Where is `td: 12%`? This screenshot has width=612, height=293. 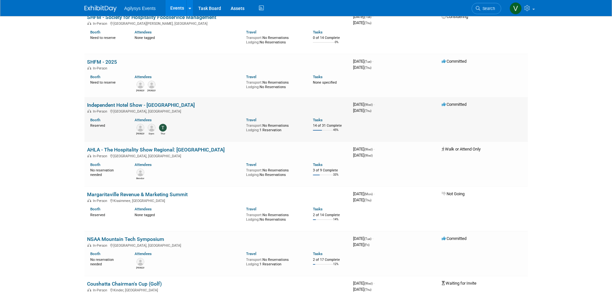
td: 12% is located at coordinates (336, 266).